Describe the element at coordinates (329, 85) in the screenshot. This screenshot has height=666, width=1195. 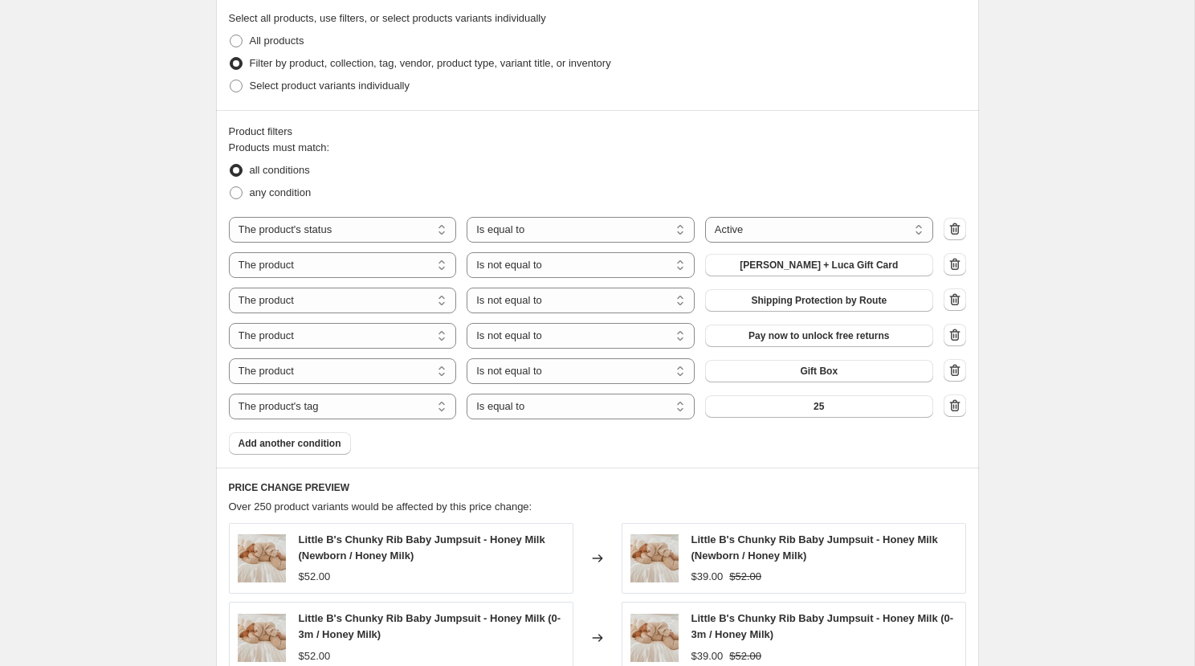
I see `span: Select product variants individually` at that location.